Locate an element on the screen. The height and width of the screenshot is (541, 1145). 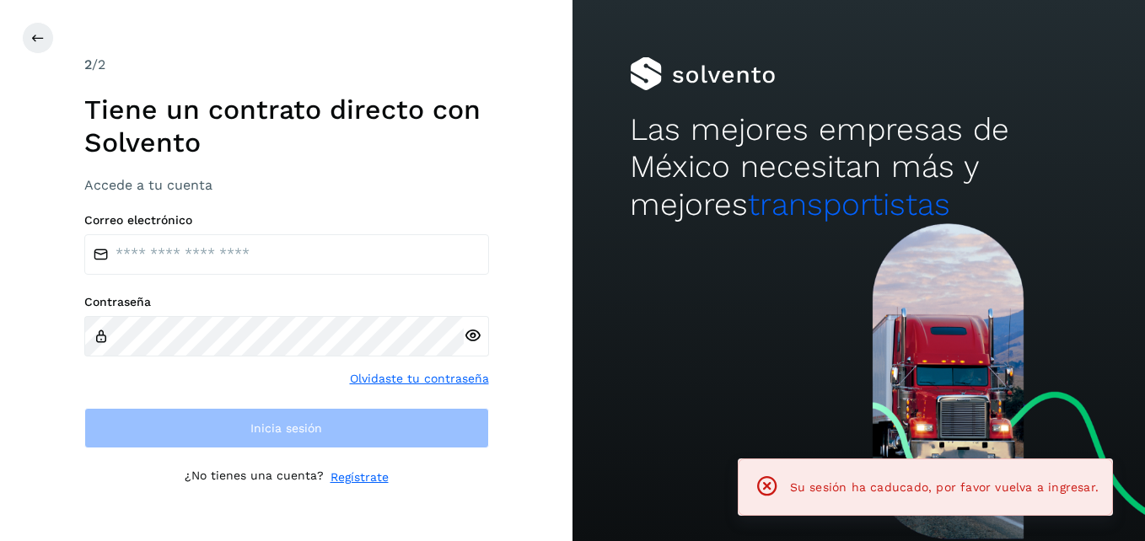
span: transportistas is located at coordinates (849, 204).